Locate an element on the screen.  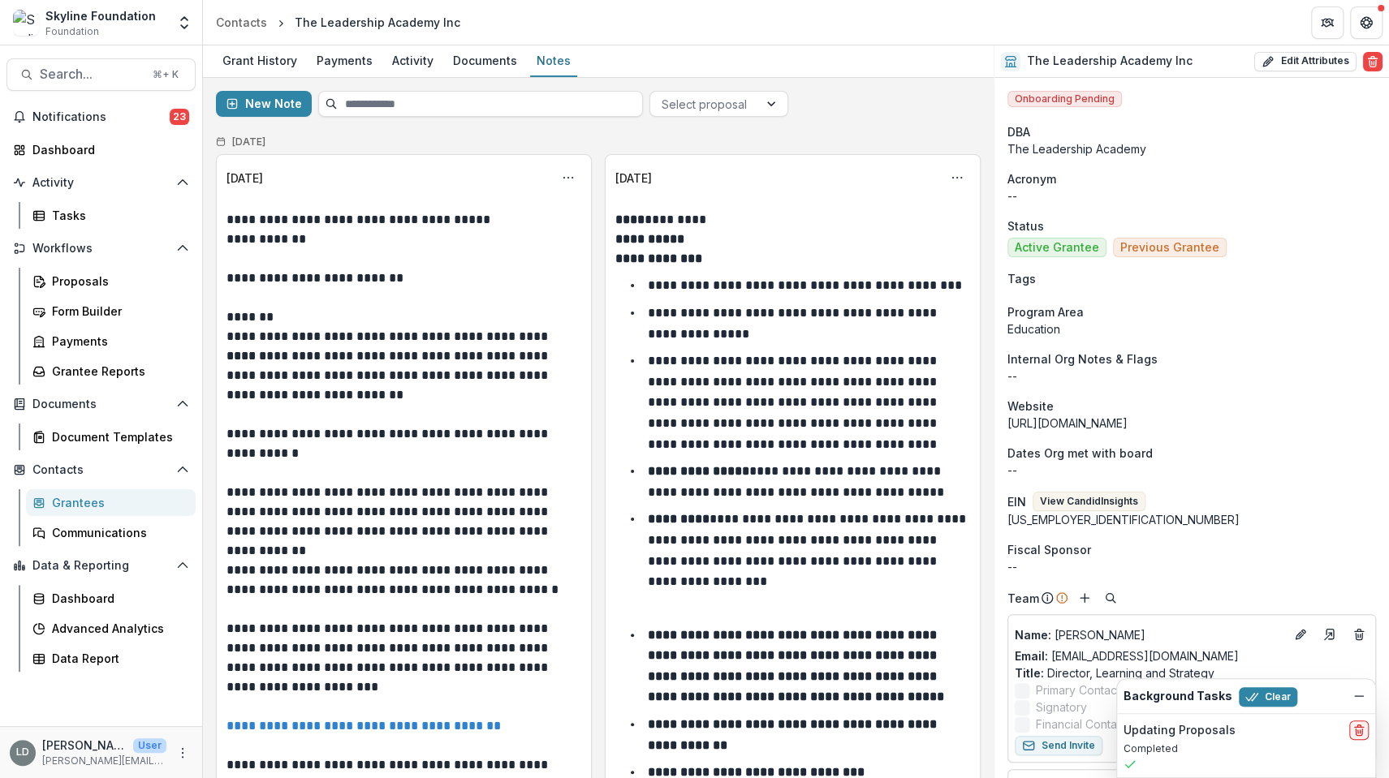
span: Status is located at coordinates (1025, 226).